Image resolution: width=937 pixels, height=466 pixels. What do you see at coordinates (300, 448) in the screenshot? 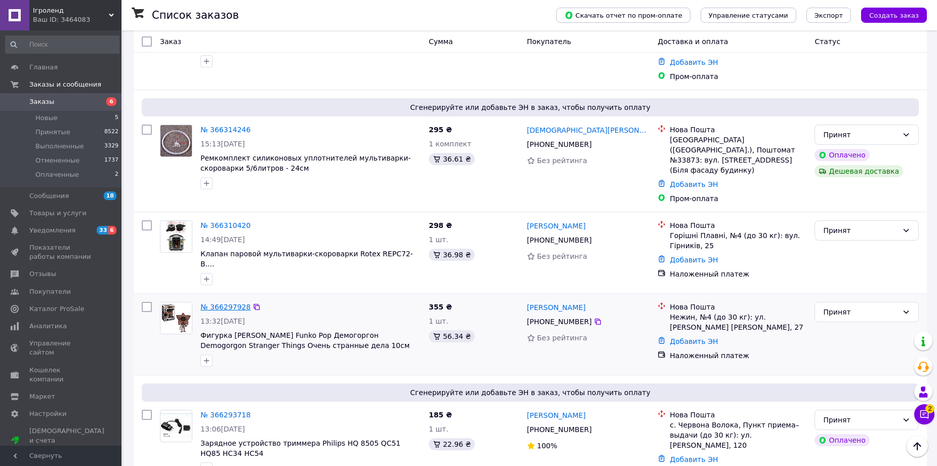
I see `span: Зарядное устройство триммера Philips HQ 8505 QC51 HQ85 HC34 HC54` at bounding box center [300, 448].